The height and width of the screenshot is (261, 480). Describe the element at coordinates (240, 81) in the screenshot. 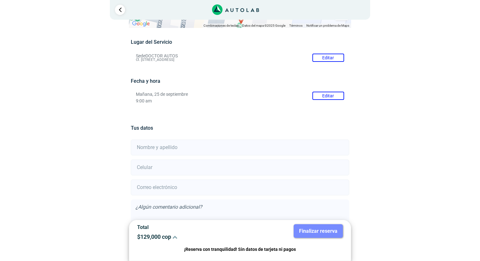

I see `h5: Fecha y hora` at that location.